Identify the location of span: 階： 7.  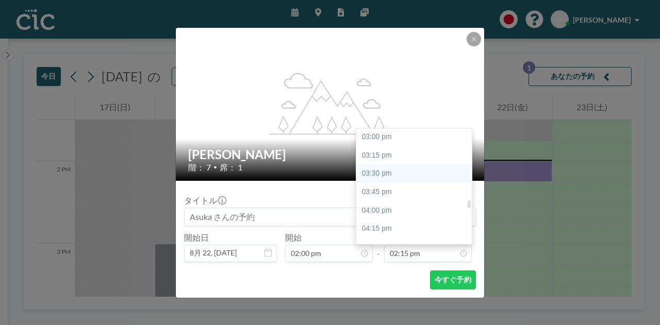
(200, 168).